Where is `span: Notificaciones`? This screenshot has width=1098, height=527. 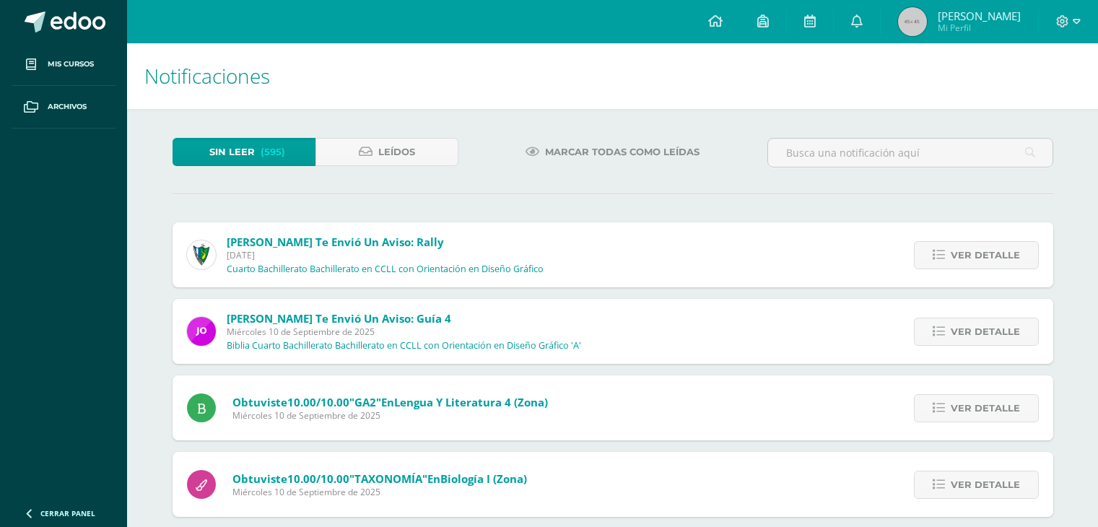 span: Notificaciones is located at coordinates (207, 76).